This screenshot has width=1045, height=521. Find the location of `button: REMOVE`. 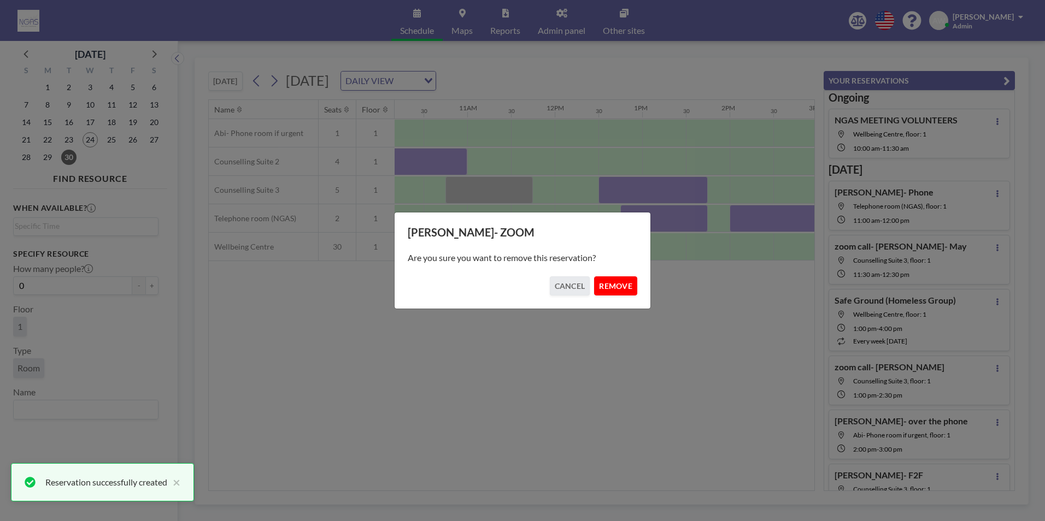

button: REMOVE is located at coordinates (615, 286).